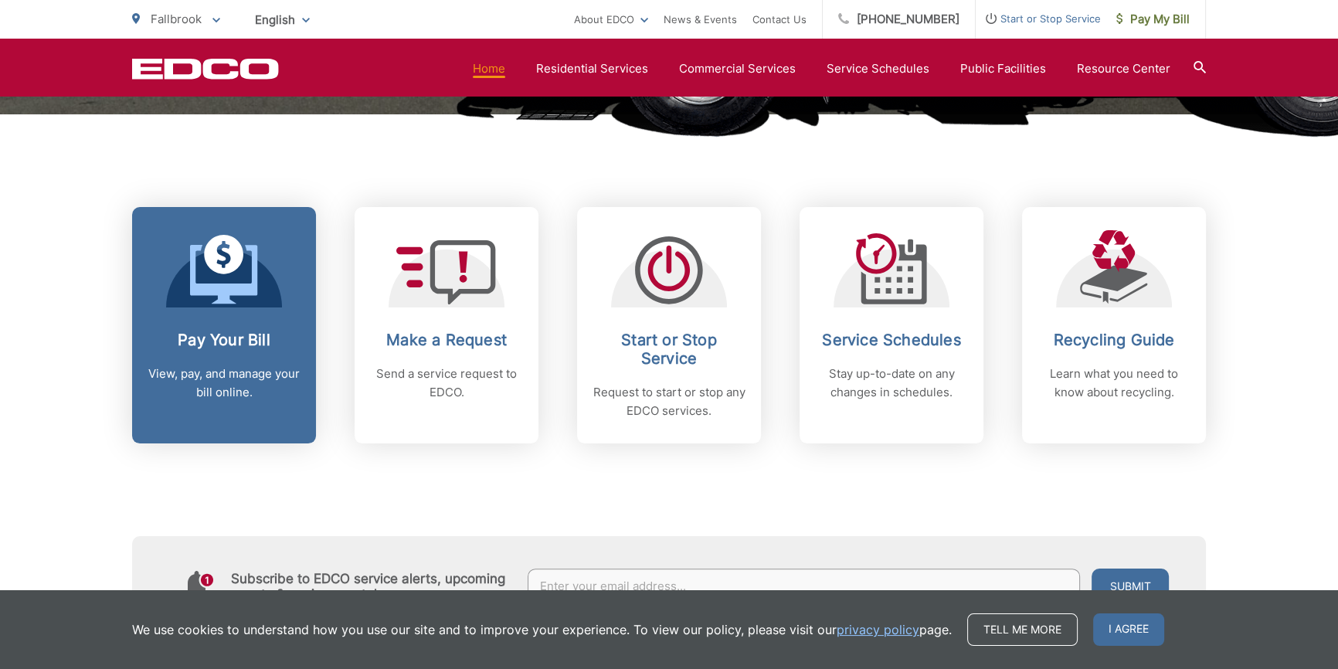  Describe the element at coordinates (1114, 325) in the screenshot. I see `a: Recycling Guide Learn what you need to know about recycling.` at that location.